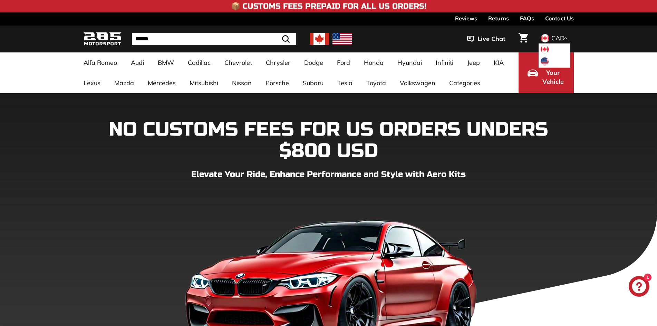 This screenshot has height=326, width=657. Describe the element at coordinates (546, 73) in the screenshot. I see `button: Select Your Vehicle` at that location.